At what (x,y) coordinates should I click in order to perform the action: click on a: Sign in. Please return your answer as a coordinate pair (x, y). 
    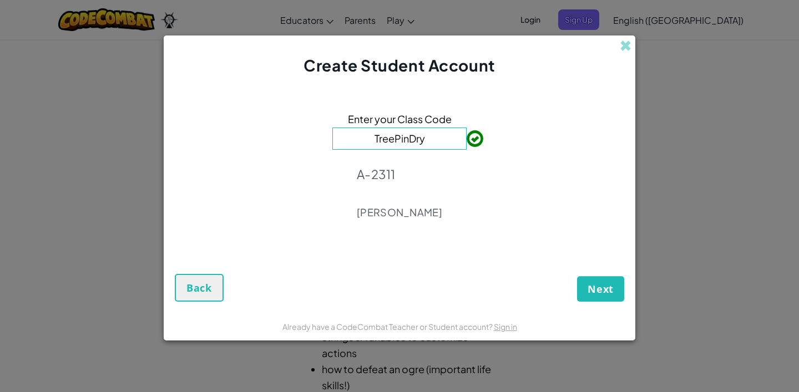
    Looking at the image, I should click on (506, 327).